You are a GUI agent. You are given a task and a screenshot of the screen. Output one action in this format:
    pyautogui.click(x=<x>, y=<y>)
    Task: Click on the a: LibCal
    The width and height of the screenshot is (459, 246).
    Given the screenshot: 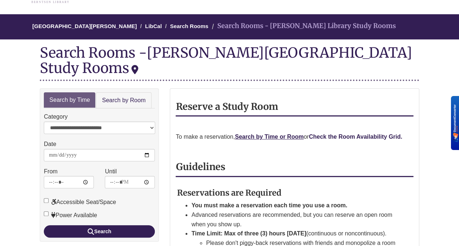 What is the action you would take?
    pyautogui.click(x=153, y=26)
    